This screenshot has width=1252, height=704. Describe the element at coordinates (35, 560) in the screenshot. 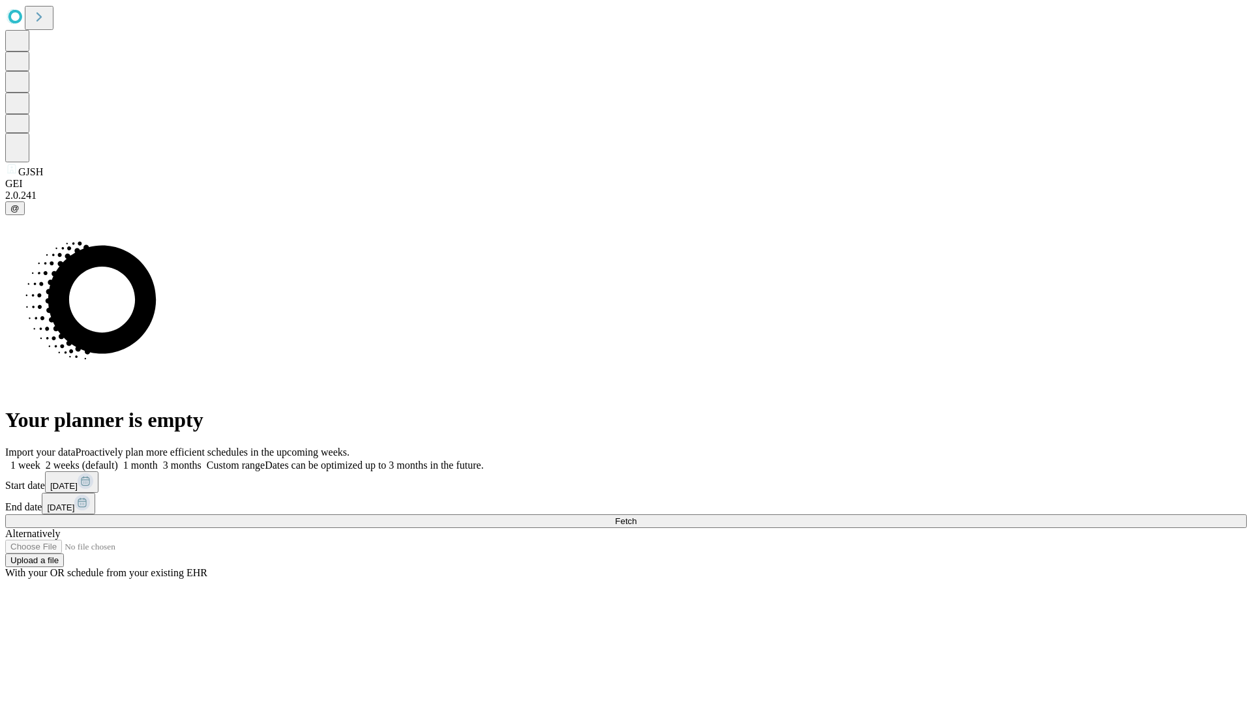

I see `button: Upload a file` at that location.